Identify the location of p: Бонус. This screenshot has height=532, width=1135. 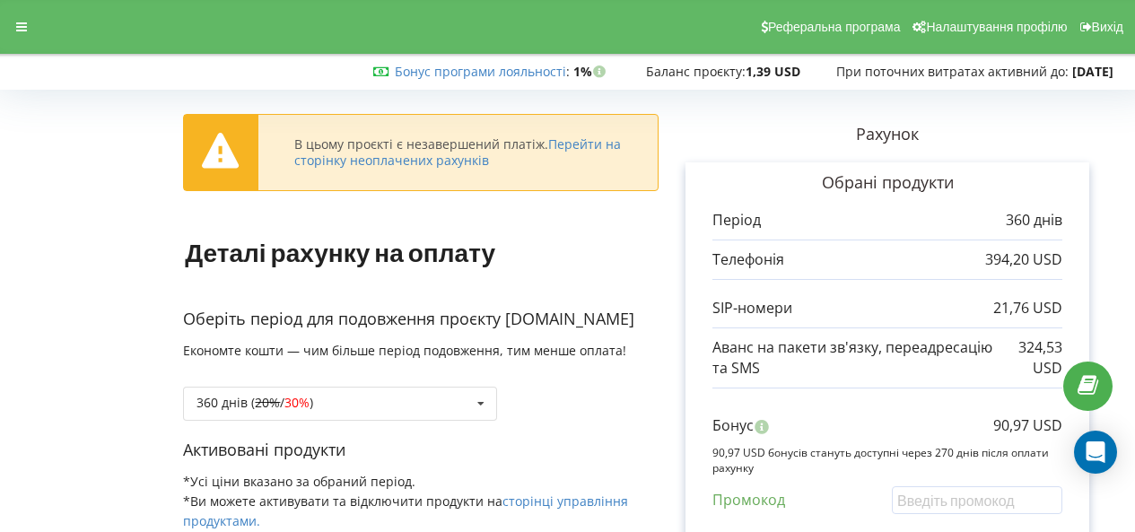
(733, 425).